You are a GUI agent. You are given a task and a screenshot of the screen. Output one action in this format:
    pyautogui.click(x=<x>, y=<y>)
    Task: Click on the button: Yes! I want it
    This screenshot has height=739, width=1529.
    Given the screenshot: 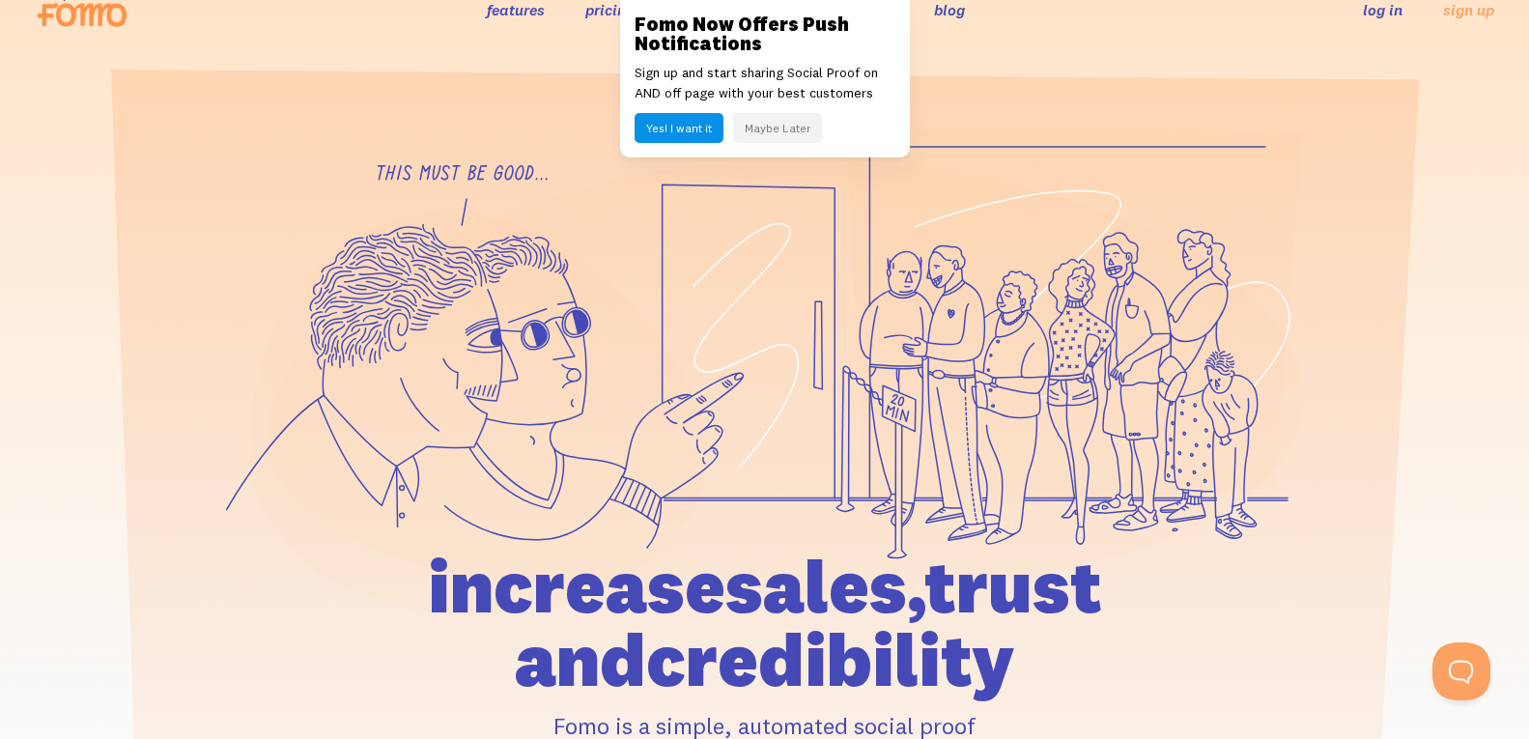 What is the action you would take?
    pyautogui.click(x=679, y=128)
    